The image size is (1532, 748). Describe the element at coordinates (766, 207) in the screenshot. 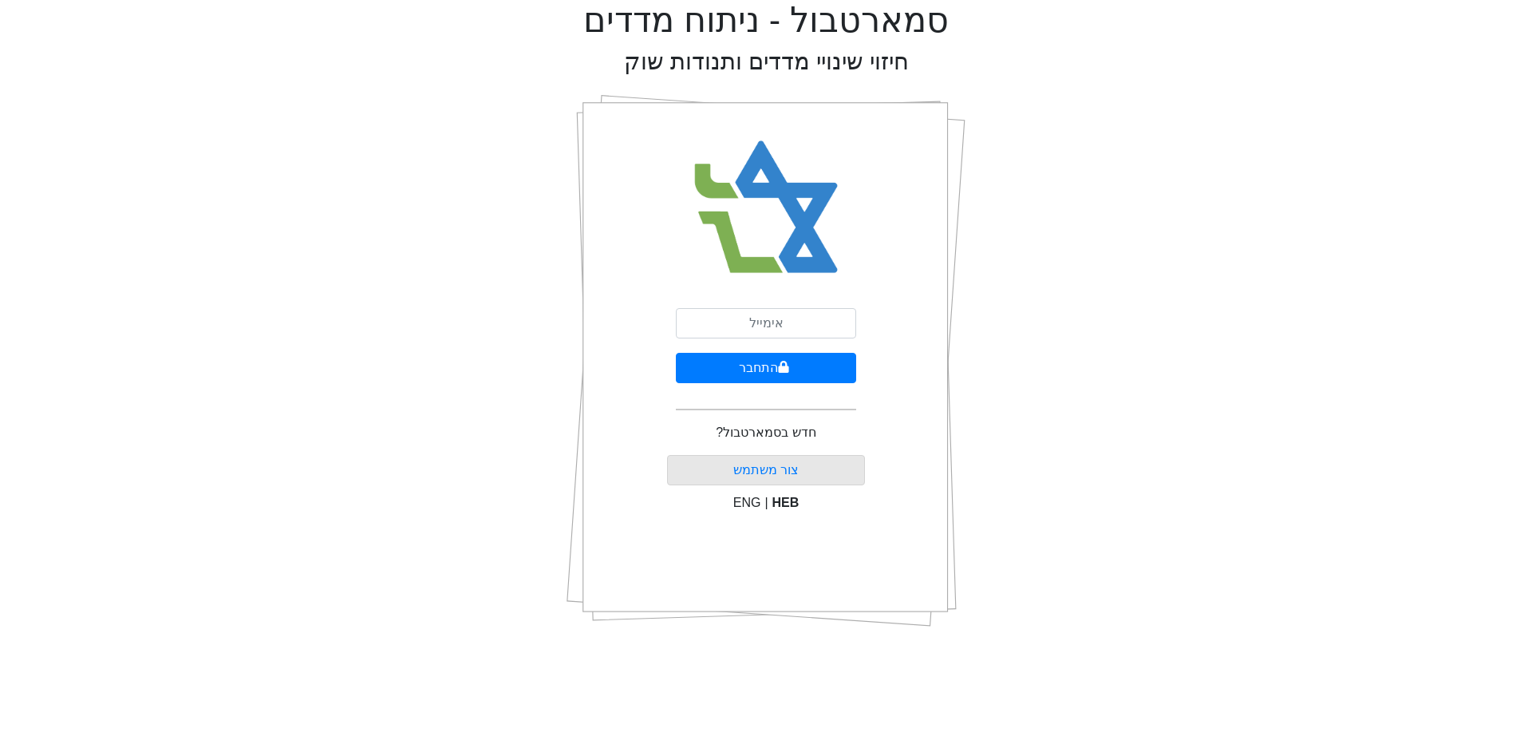

I see `img: Smart Bull` at that location.